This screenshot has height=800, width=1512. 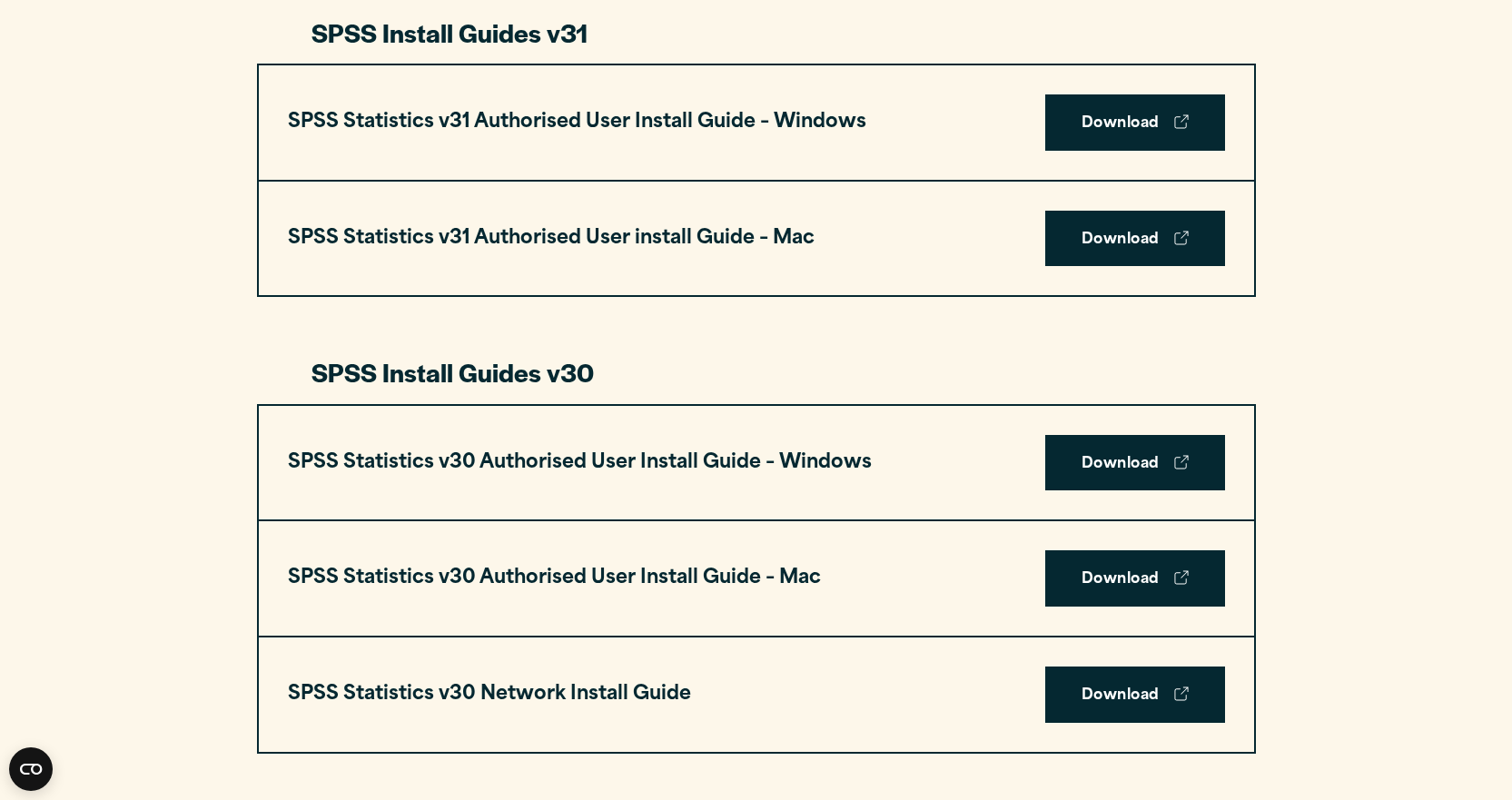 What do you see at coordinates (580, 464) in the screenshot?
I see `h3: SPSS Statistics v30 Authorised User Install Guide – Windows` at bounding box center [580, 464].